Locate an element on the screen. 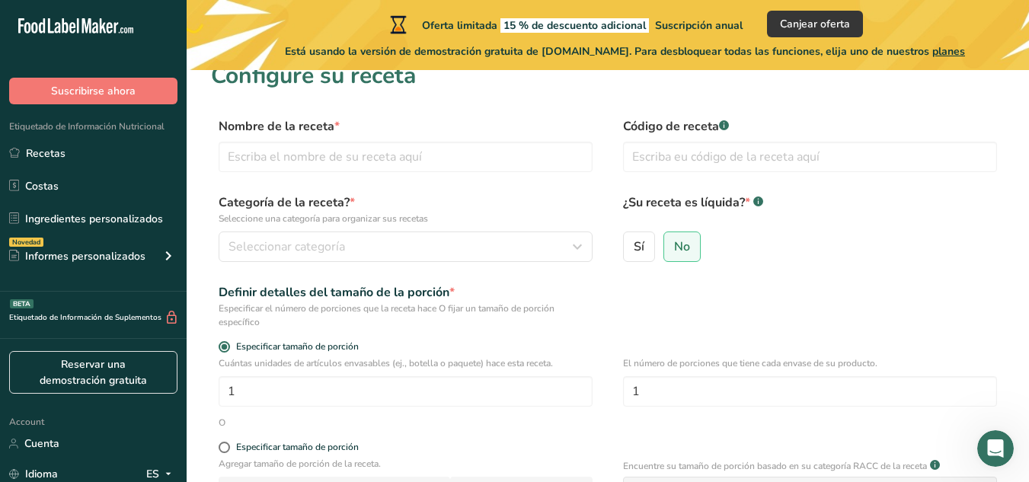  label: Categoría de la receta? is located at coordinates (405, 210).